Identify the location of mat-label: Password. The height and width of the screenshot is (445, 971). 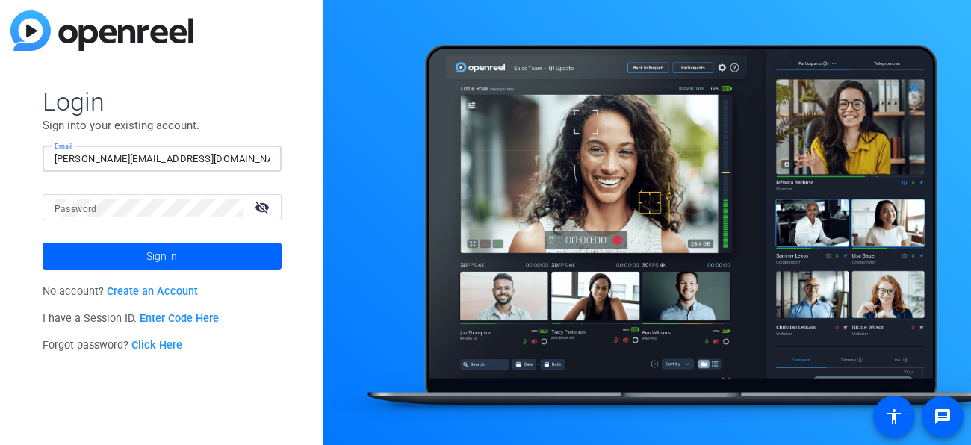
(75, 209).